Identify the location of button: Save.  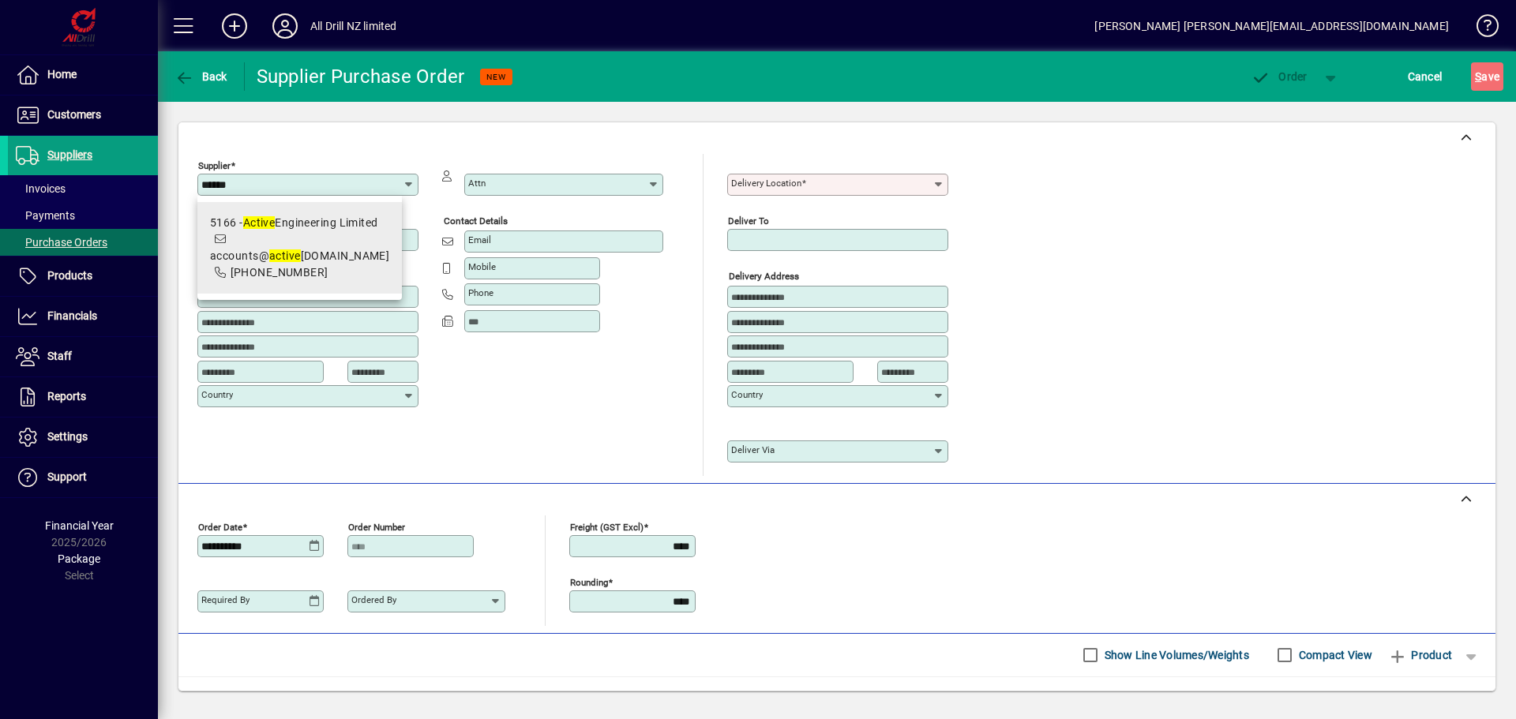
(1486, 77).